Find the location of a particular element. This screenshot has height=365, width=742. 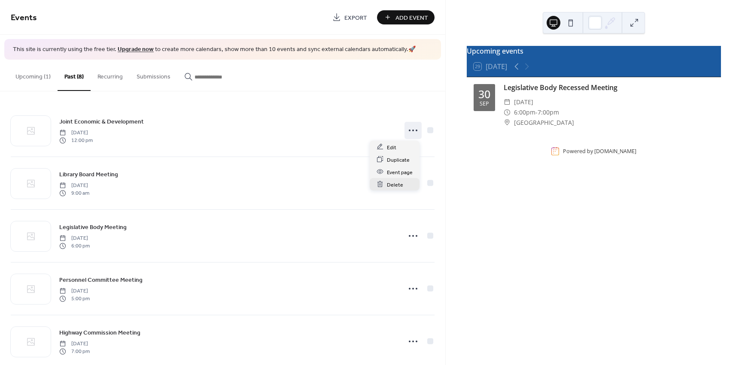

span: Delete is located at coordinates (395, 185).